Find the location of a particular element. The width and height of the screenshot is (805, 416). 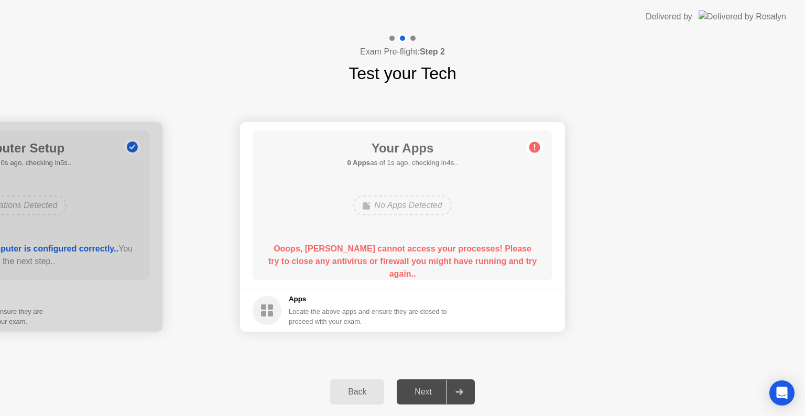

h1: Test your Tech is located at coordinates (402, 73).